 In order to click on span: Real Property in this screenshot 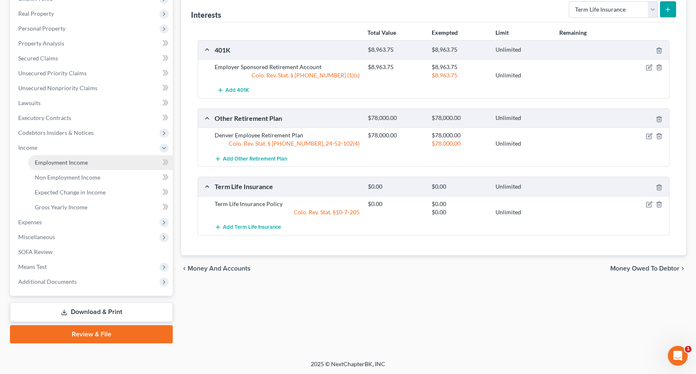, I will do `click(36, 13)`.